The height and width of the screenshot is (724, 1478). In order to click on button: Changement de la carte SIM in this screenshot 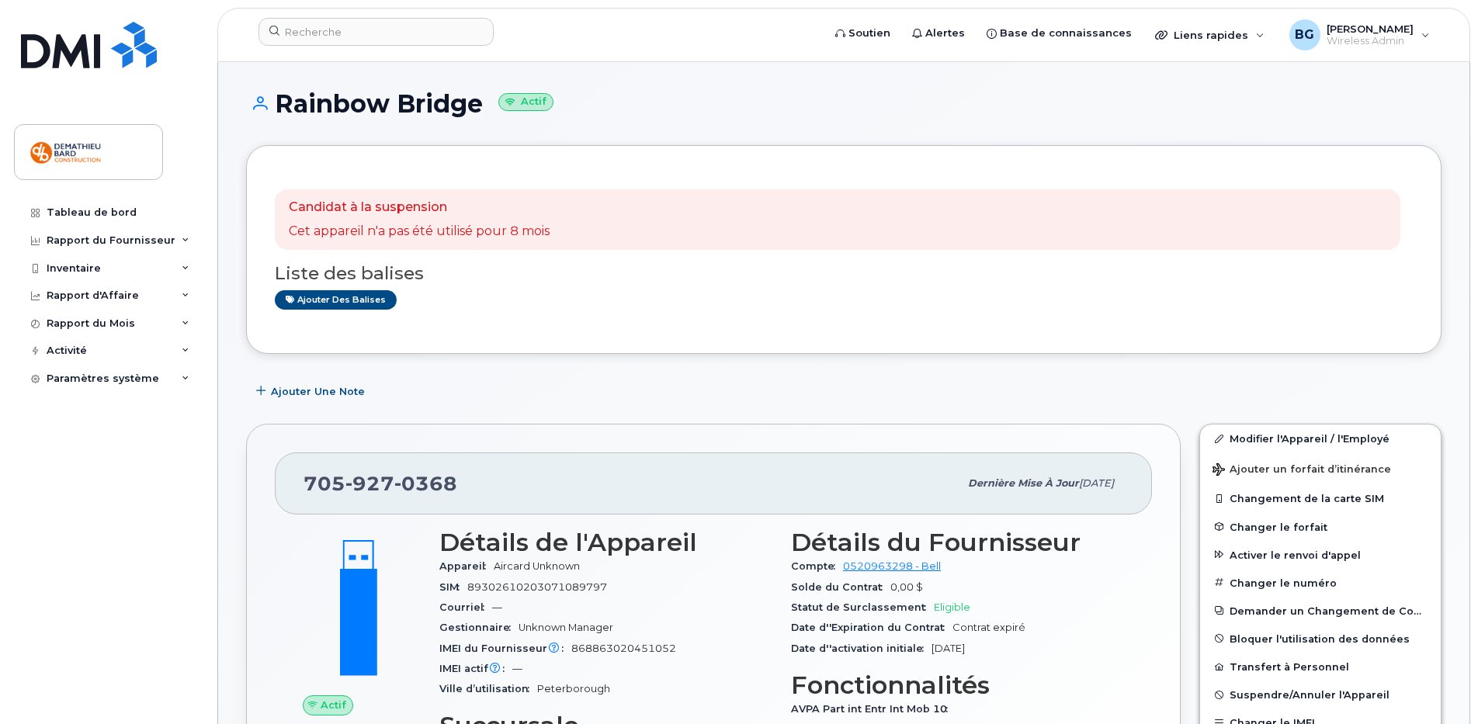, I will do `click(1320, 498)`.